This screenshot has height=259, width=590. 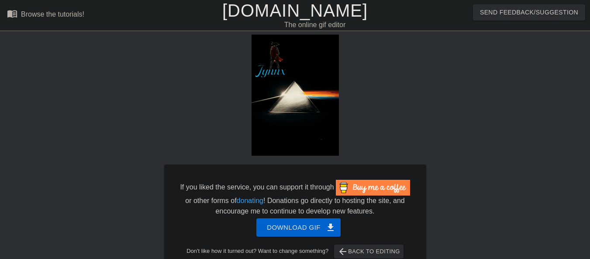 What do you see at coordinates (369, 251) in the screenshot?
I see `span: Back to Editing` at bounding box center [369, 251].